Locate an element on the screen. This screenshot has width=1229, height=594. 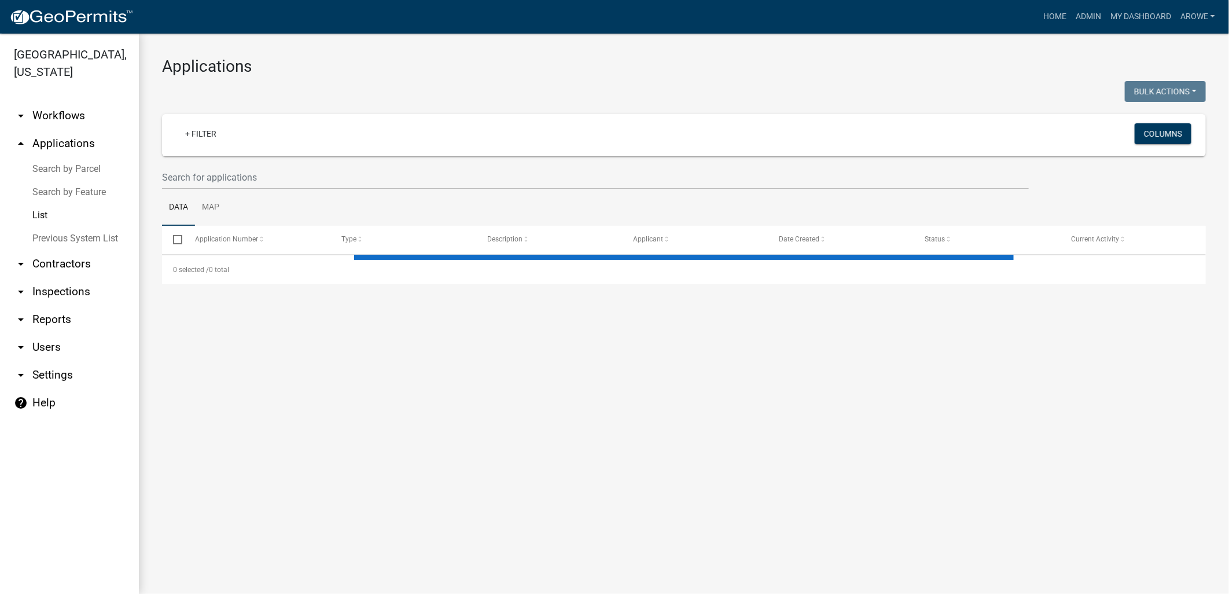
i: arrow_drop_up is located at coordinates (21, 144).